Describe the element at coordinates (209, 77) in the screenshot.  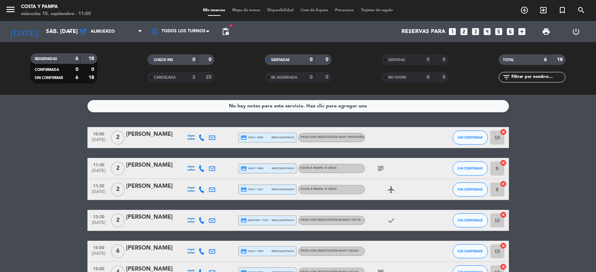
I see `strong: 25` at that location.